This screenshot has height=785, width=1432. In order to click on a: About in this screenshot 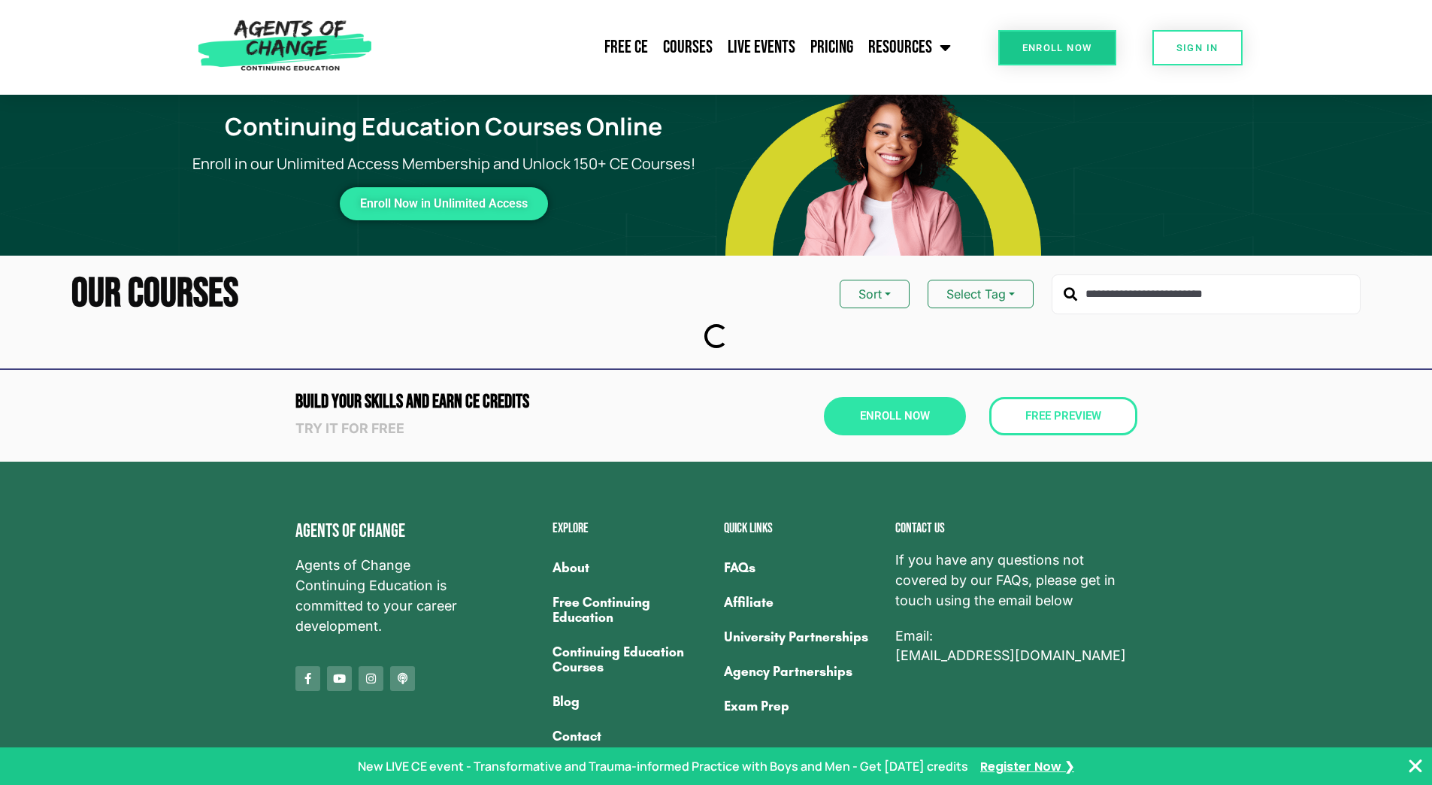, I will do `click(631, 567)`.